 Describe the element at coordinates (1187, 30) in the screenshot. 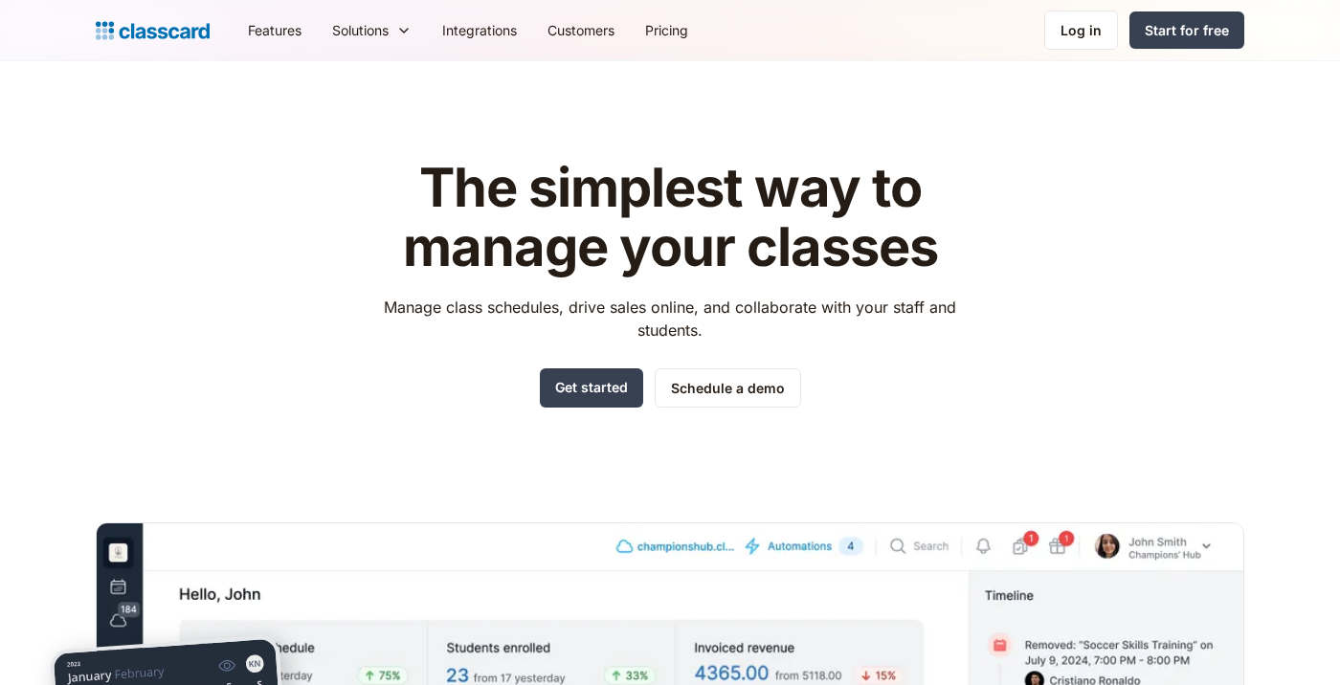

I see `a: Start for free` at that location.